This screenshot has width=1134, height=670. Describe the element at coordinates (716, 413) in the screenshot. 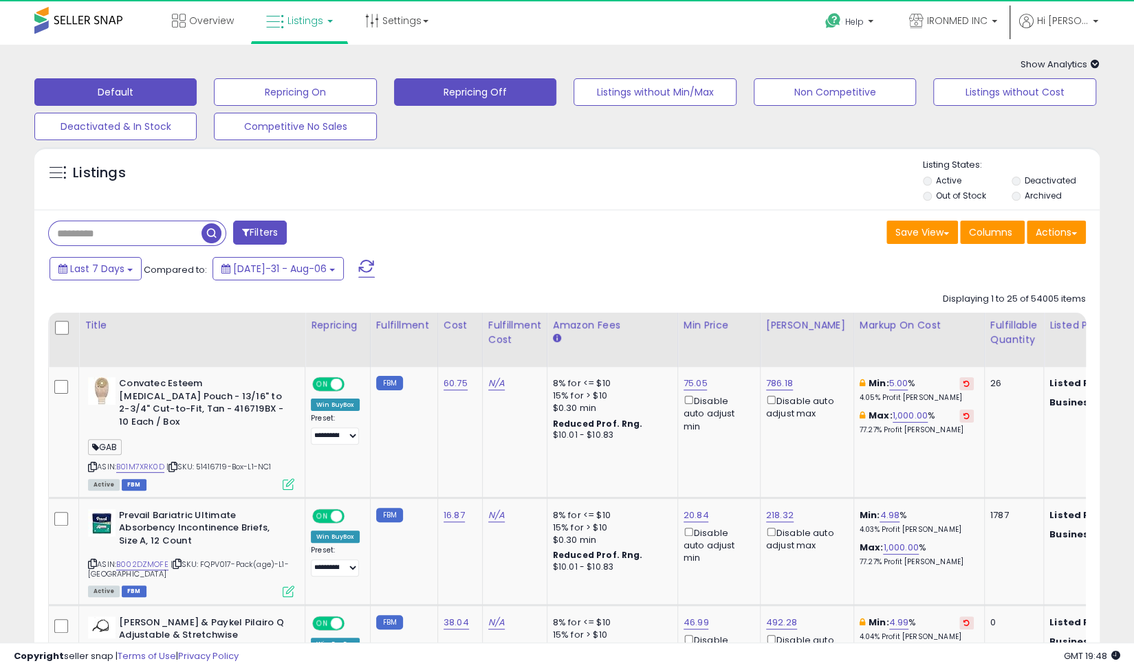

I see `div: Disable auto adjust min` at that location.